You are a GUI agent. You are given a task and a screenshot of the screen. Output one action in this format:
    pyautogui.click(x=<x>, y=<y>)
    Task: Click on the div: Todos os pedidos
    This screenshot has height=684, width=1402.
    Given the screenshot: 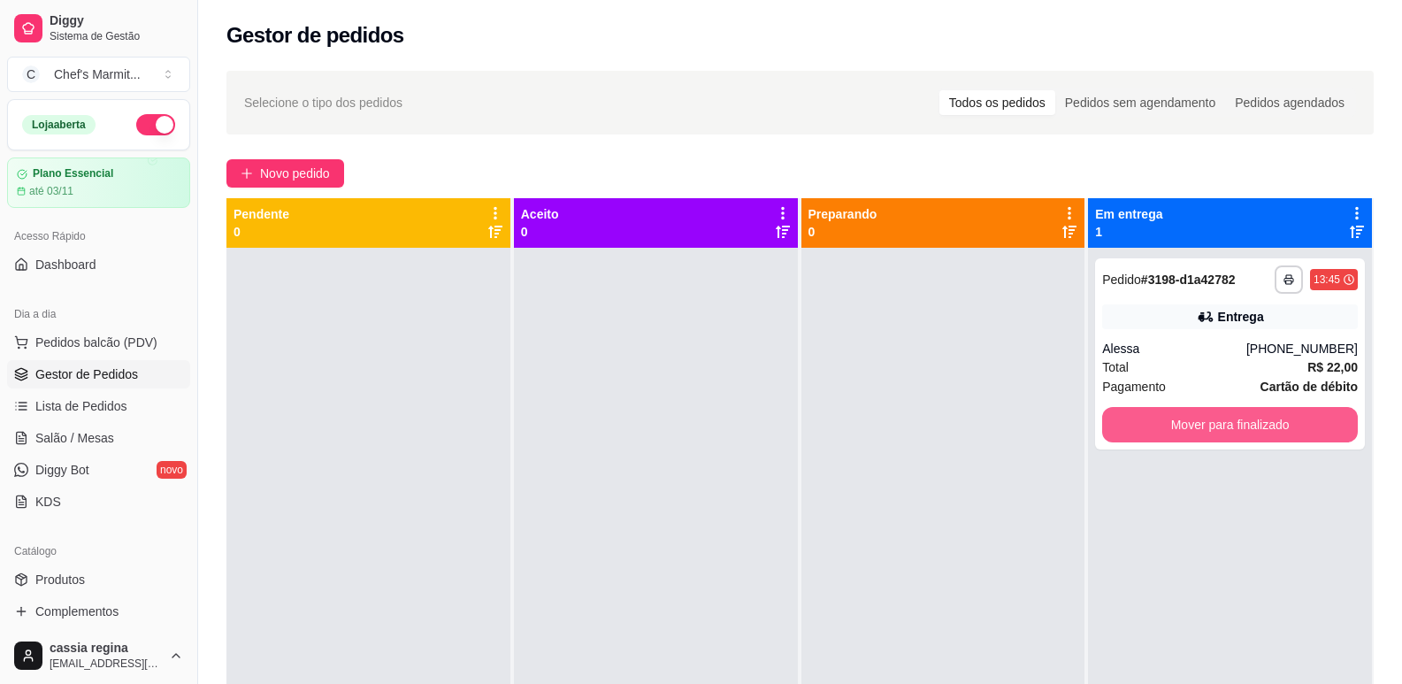 What is the action you would take?
    pyautogui.click(x=997, y=103)
    